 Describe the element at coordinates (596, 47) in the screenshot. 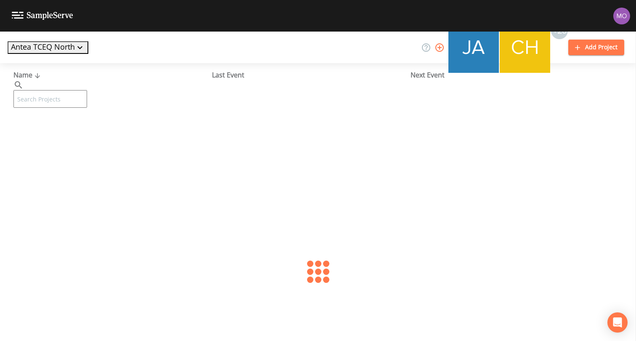

I see `button: Add Project` at that location.